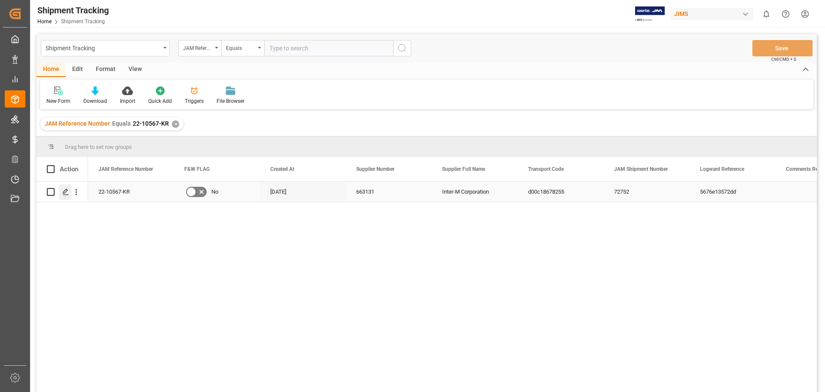 This screenshot has height=392, width=825. I want to click on div: New Form, so click(58, 101).